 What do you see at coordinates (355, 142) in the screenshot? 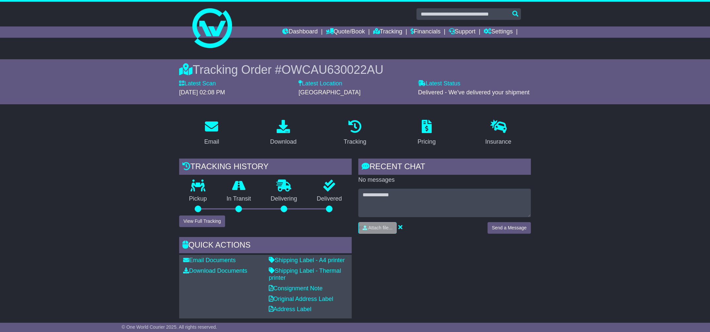
I see `div: Tracking` at bounding box center [355, 142].